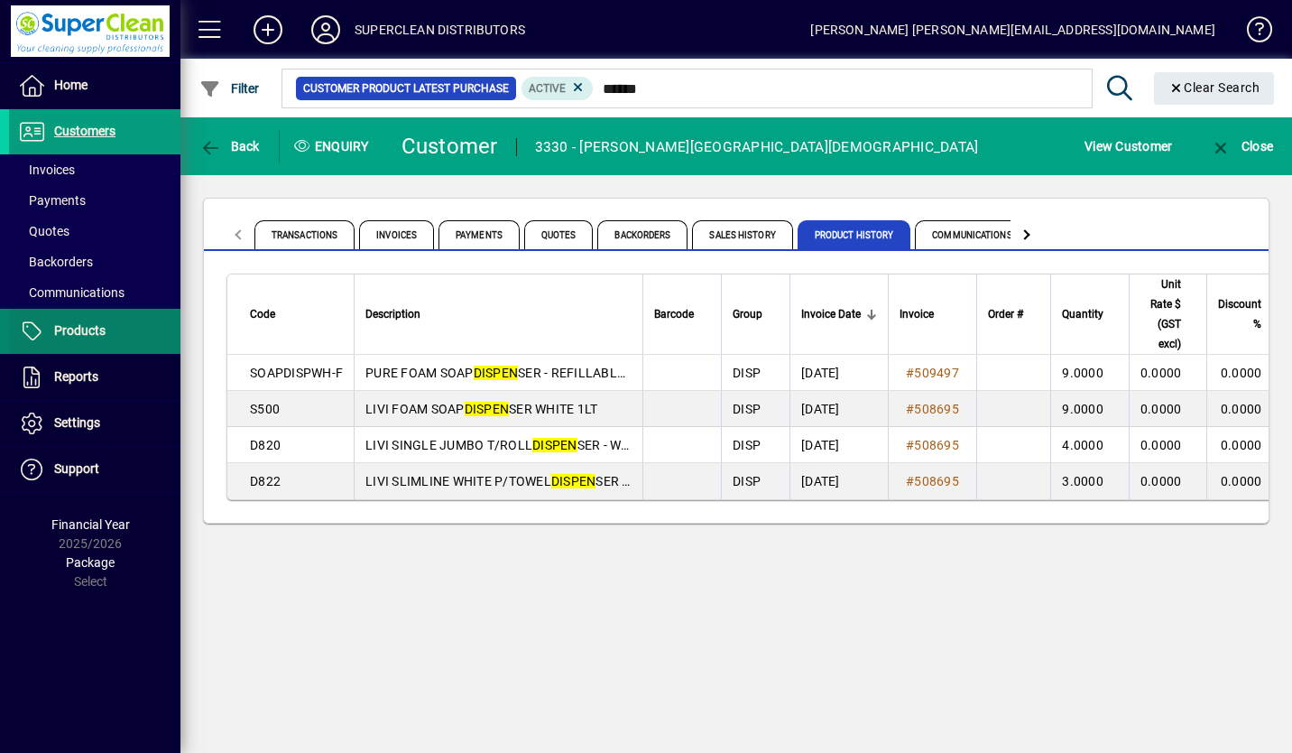  Describe the element at coordinates (264, 409) in the screenshot. I see `span: S500` at that location.